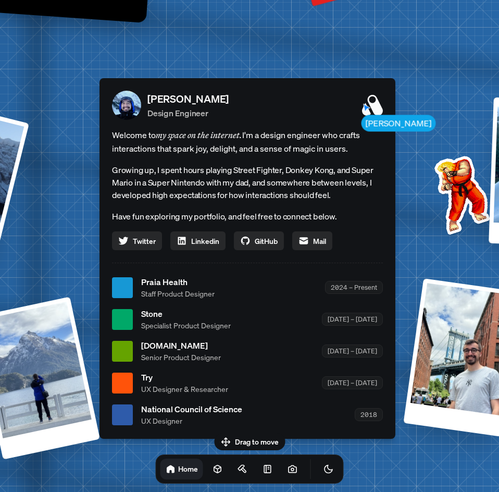 This screenshot has height=492, width=499. I want to click on div: 2024 – Present, so click(354, 287).